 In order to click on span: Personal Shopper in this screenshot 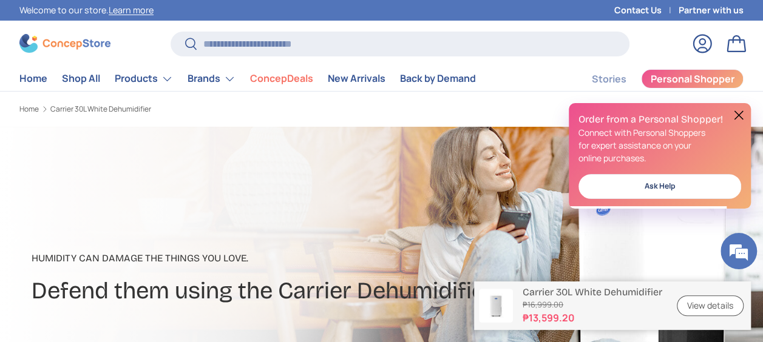, I will do `click(692, 79)`.